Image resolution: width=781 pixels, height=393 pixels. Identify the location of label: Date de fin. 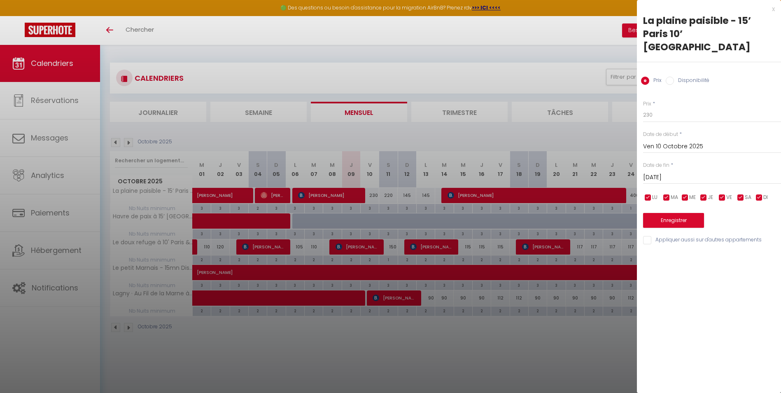
(656, 165).